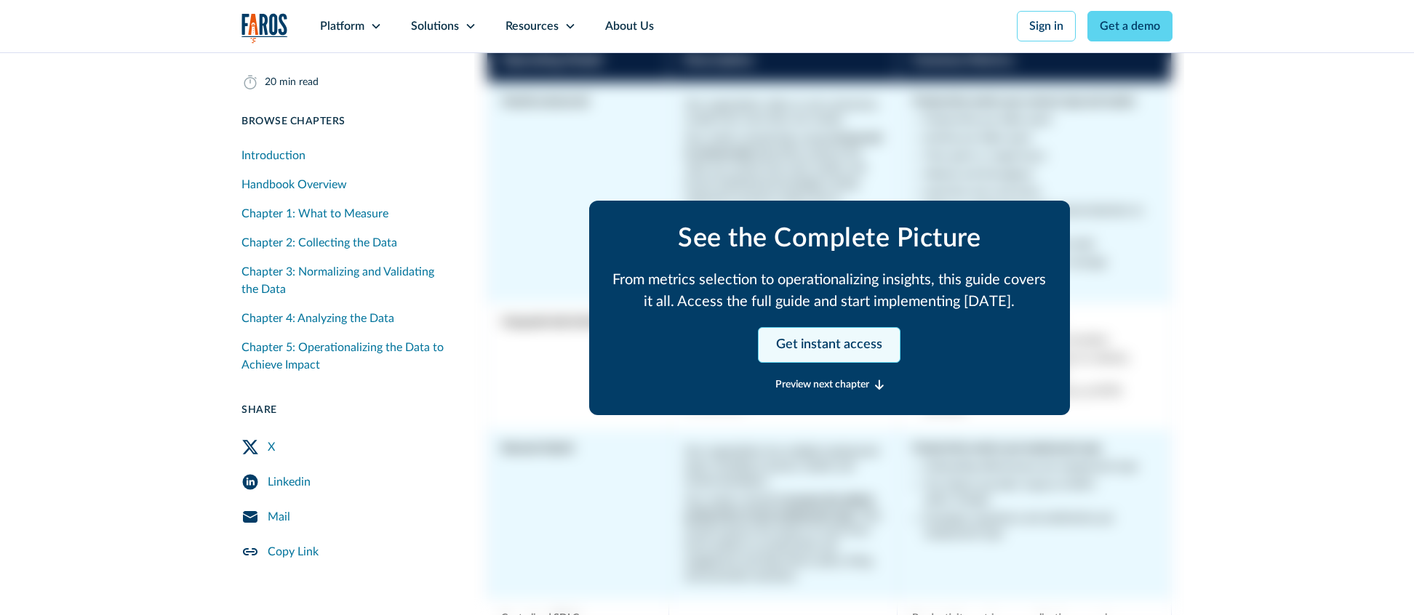 Image resolution: width=1414 pixels, height=615 pixels. Describe the element at coordinates (346, 121) in the screenshot. I see `div: Browse Chapters` at that location.